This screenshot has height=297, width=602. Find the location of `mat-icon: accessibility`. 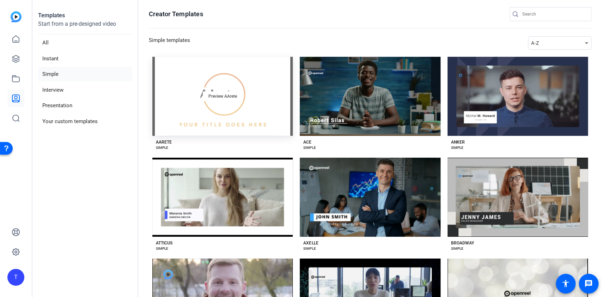

mat-icon: accessibility is located at coordinates (565, 283).